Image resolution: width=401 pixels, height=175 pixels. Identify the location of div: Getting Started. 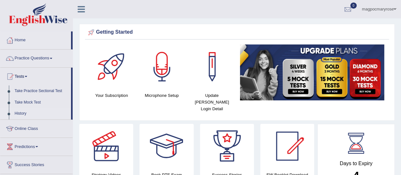
(237, 32).